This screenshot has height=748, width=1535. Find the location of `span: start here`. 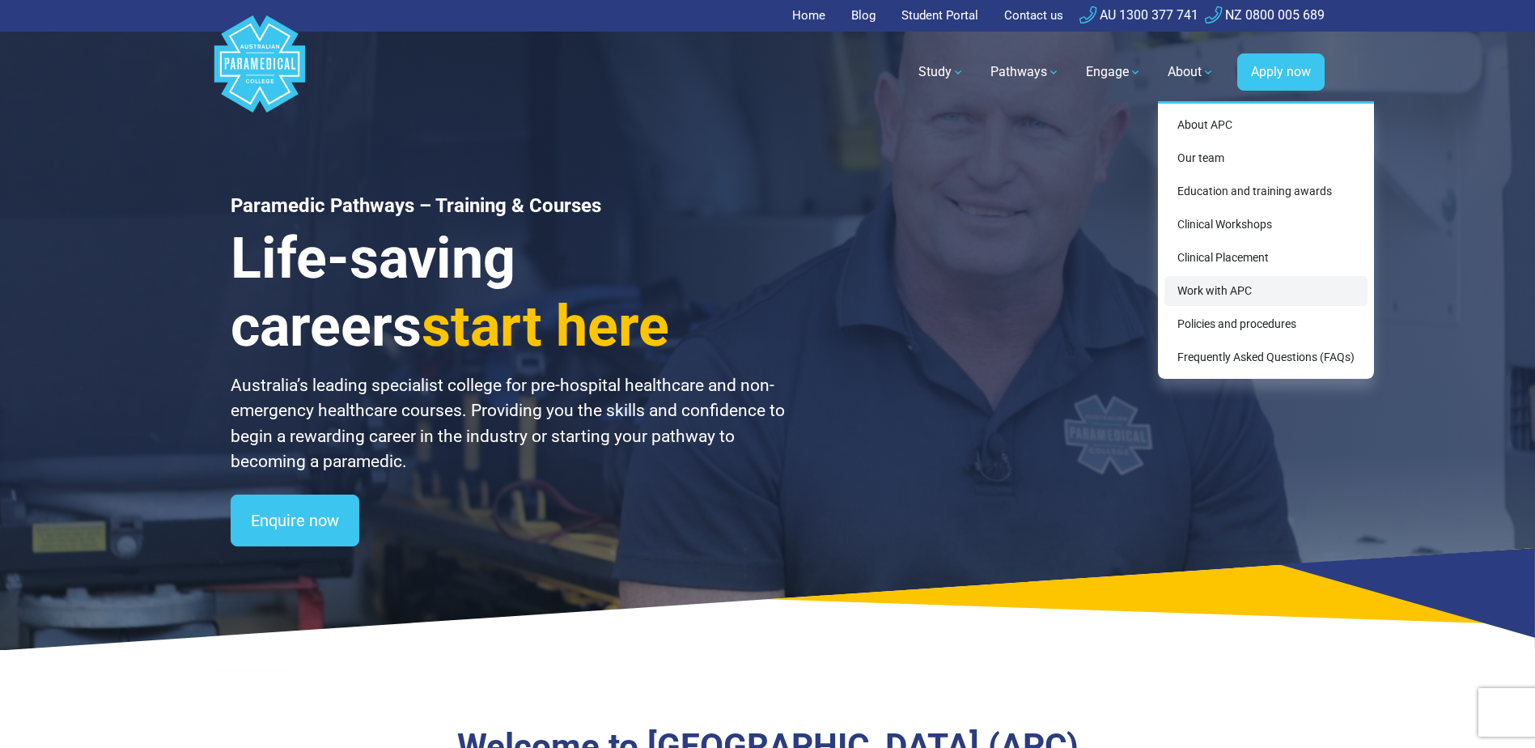

span: start here is located at coordinates (546, 326).